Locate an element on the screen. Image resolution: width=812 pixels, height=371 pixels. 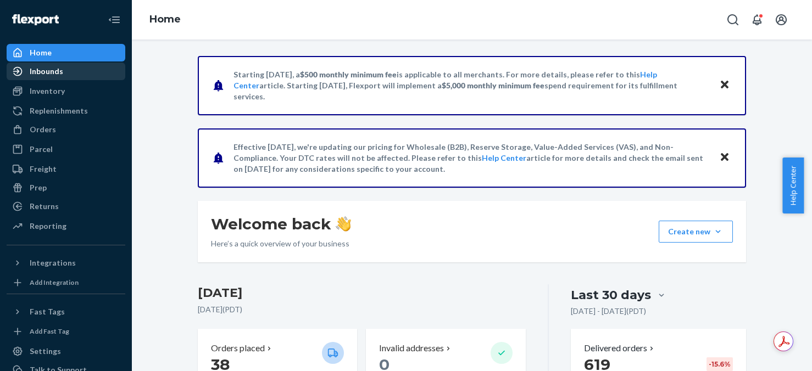
a: Prep is located at coordinates (66, 188).